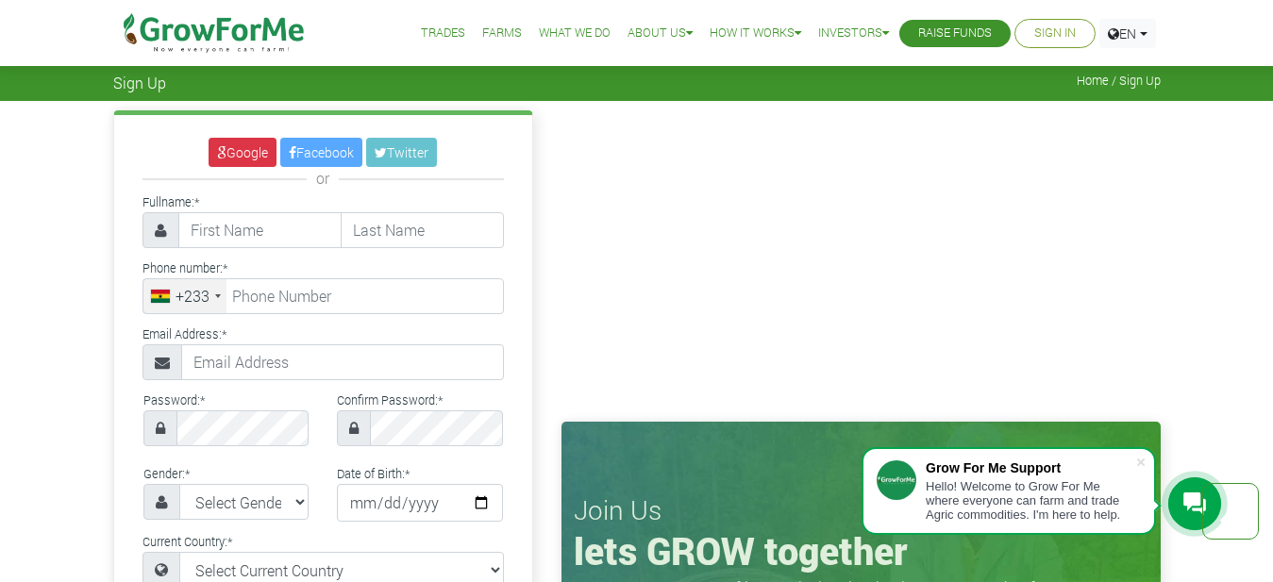  What do you see at coordinates (323, 178) in the screenshot?
I see `div: or` at bounding box center [323, 178].